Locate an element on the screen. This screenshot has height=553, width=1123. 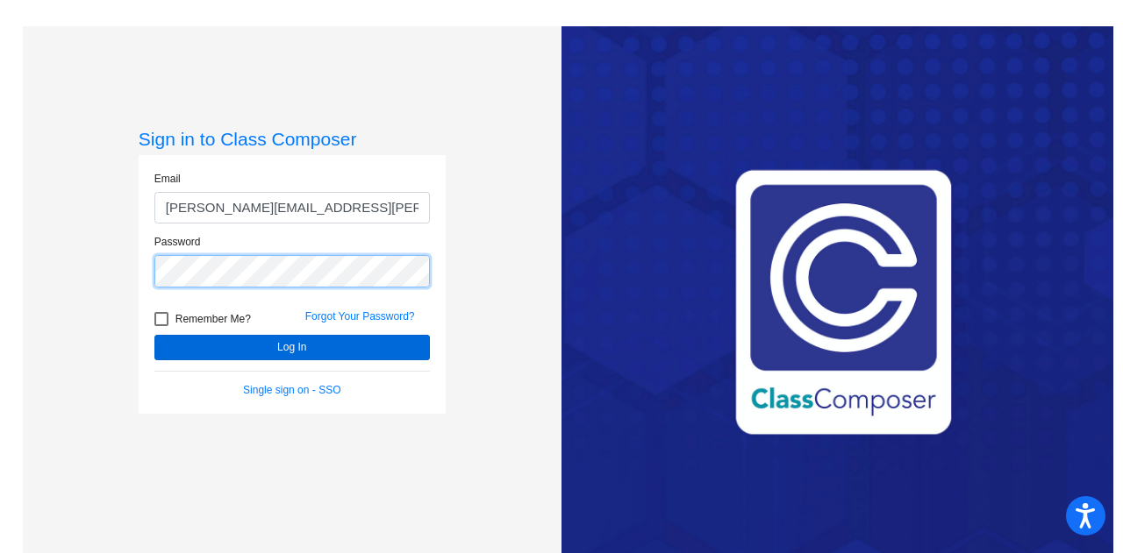
a: Forgot Your Password? is located at coordinates (360, 317).